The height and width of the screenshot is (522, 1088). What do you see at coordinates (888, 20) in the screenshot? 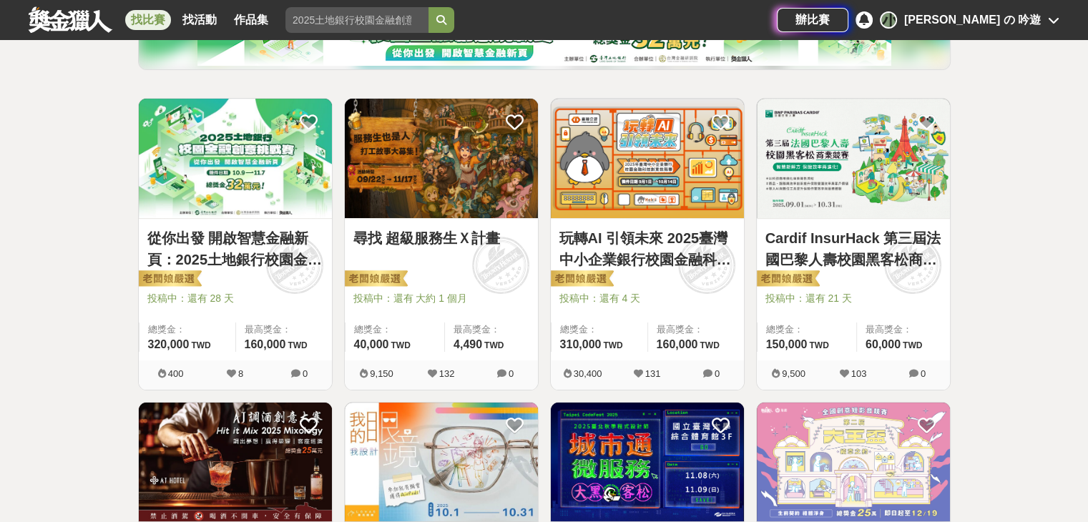
I see `div: 小` at bounding box center [888, 20].